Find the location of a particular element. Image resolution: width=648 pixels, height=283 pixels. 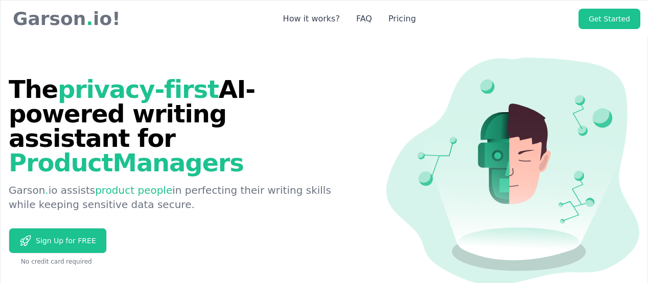

span: Managers is located at coordinates (178, 163).